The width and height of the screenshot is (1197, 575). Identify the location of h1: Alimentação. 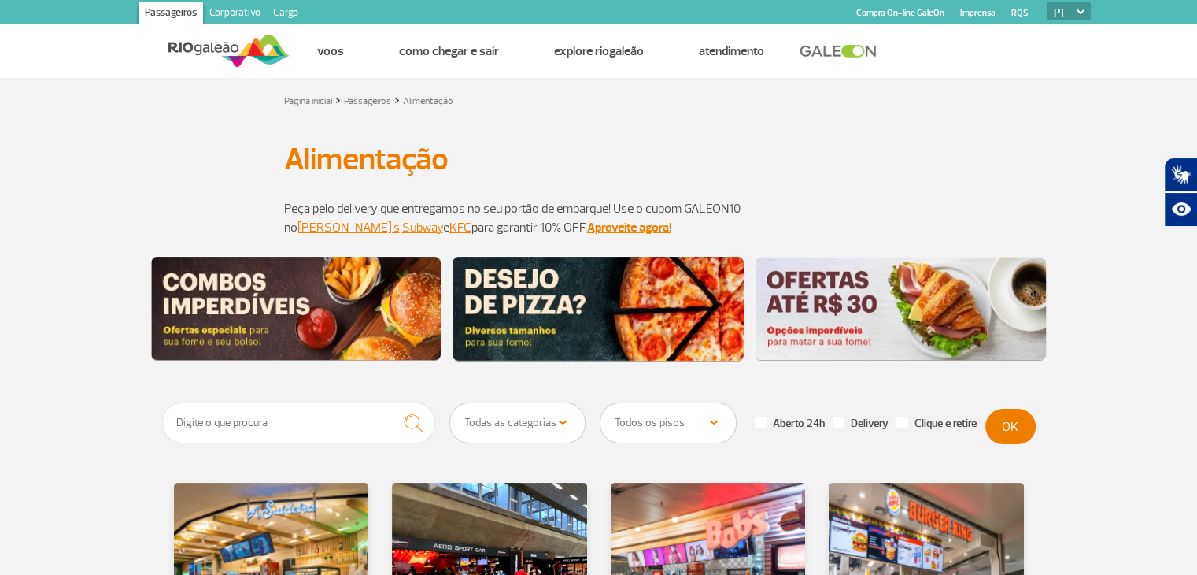
(599, 159).